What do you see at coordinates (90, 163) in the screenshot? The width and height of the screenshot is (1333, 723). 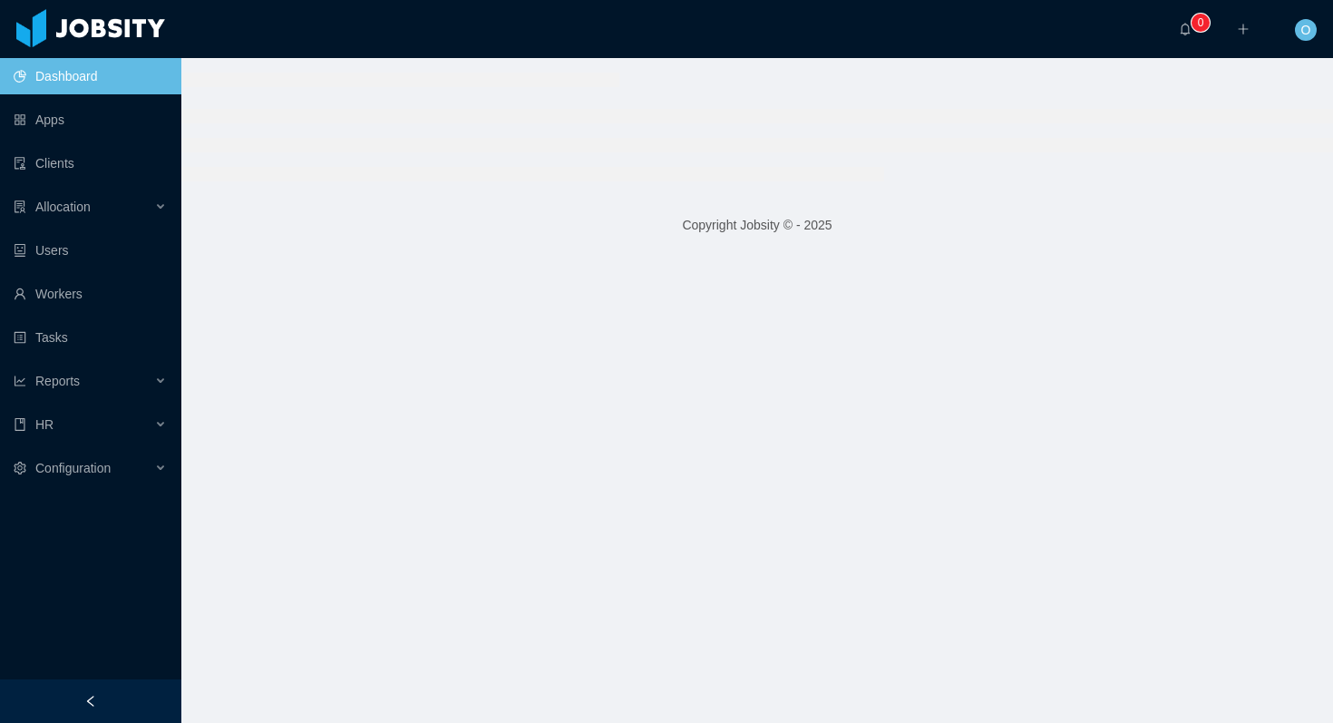 I see `a: icon: auditClients` at bounding box center [90, 163].